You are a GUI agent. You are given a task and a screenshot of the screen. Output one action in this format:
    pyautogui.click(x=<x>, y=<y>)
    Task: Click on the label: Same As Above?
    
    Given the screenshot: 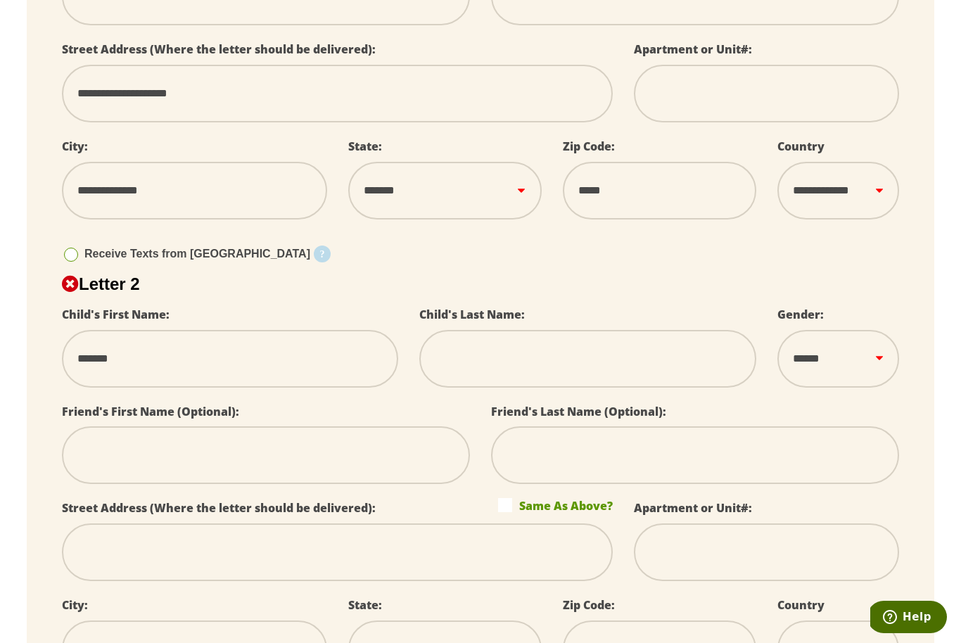 What is the action you would take?
    pyautogui.click(x=555, y=505)
    